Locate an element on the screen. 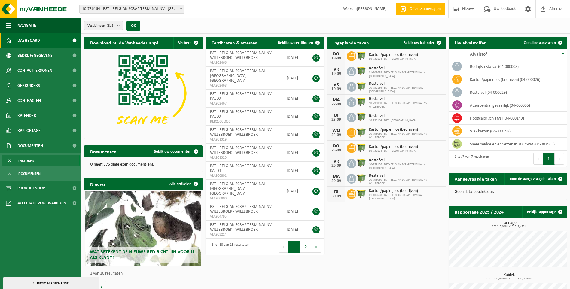 This screenshot has height=289, width=570. button: Next is located at coordinates (317, 247).